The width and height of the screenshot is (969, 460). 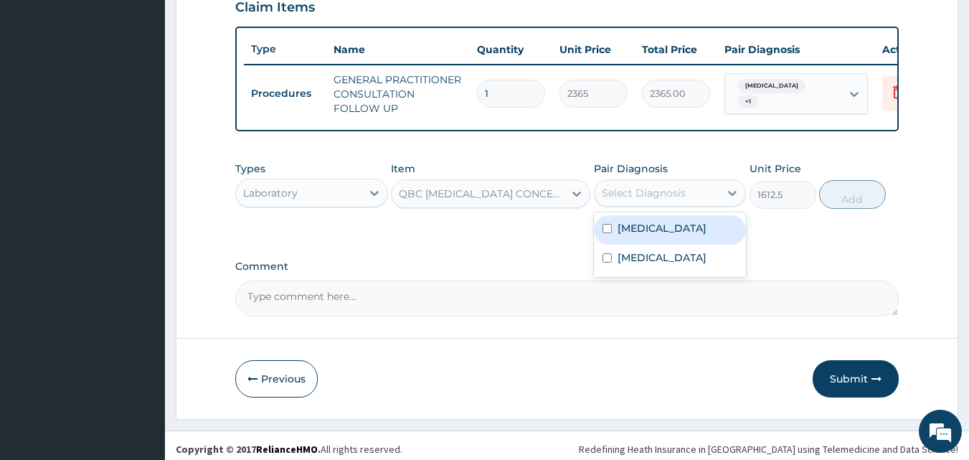 What do you see at coordinates (141, 211) in the screenshot?
I see `span: We're online!` at bounding box center [141, 211].